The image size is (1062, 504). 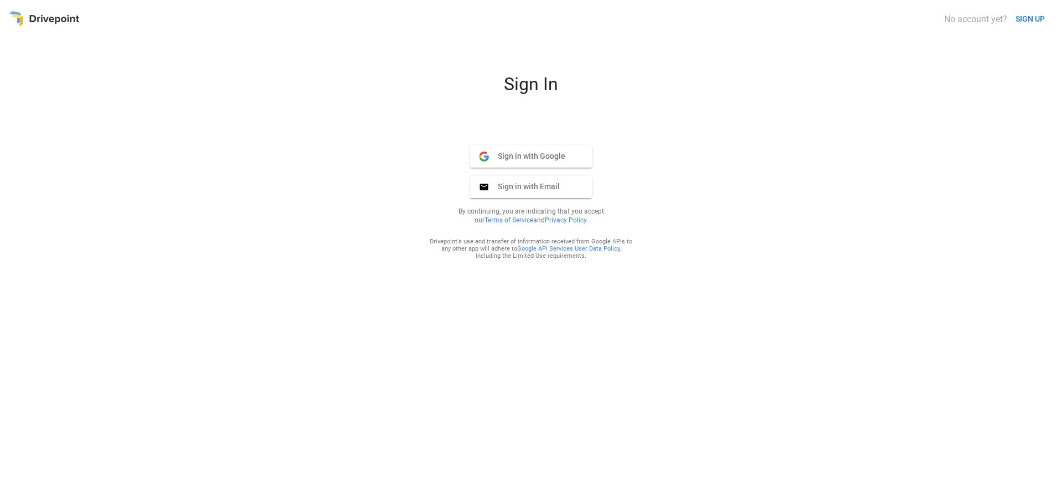 I want to click on button: SIGN UP, so click(x=1030, y=19).